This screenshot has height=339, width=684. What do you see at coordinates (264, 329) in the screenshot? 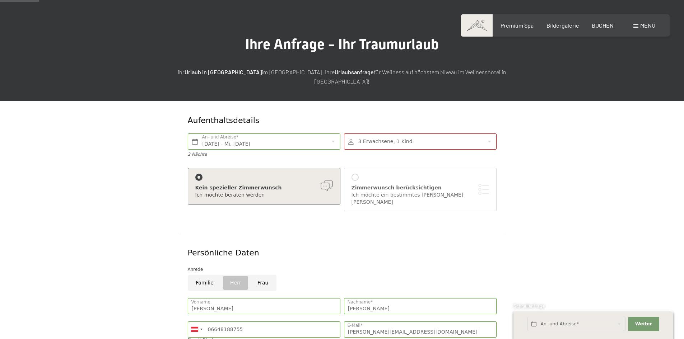
I see `input: 0664 123456` at bounding box center [264, 329].